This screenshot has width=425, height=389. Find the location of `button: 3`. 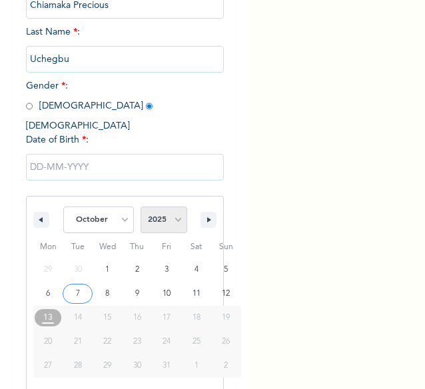

button: 3 is located at coordinates (166, 270).